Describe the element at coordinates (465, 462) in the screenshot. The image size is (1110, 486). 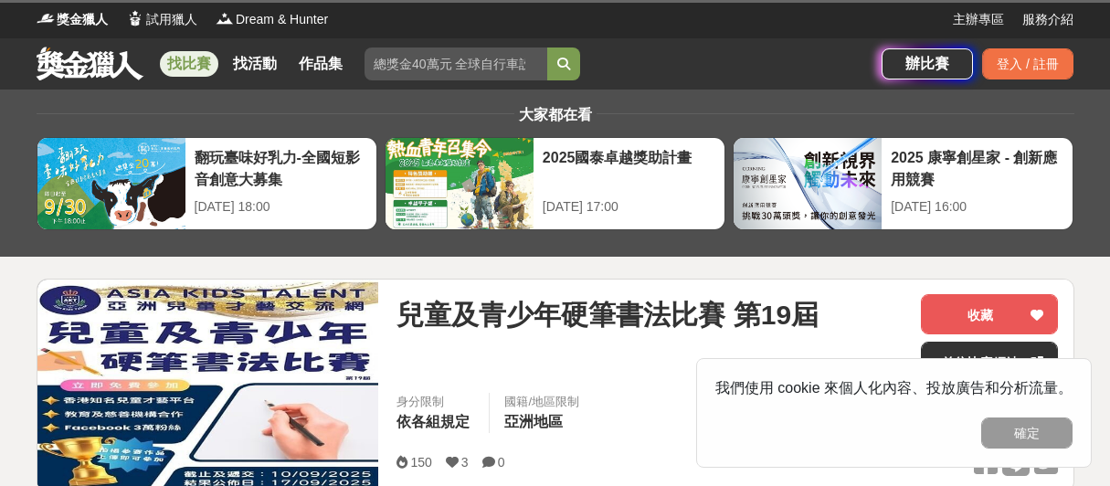
I see `span: 3` at that location.